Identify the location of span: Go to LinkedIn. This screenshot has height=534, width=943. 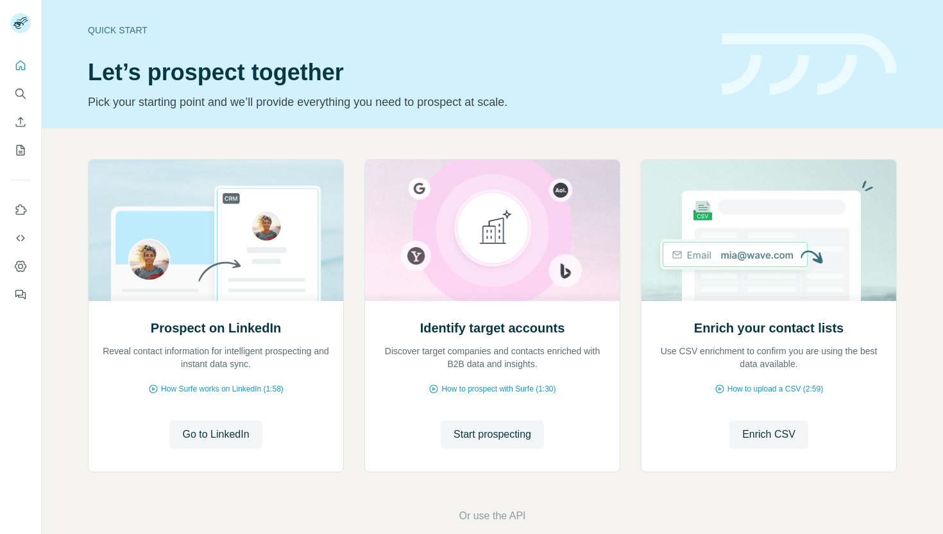
(215, 434).